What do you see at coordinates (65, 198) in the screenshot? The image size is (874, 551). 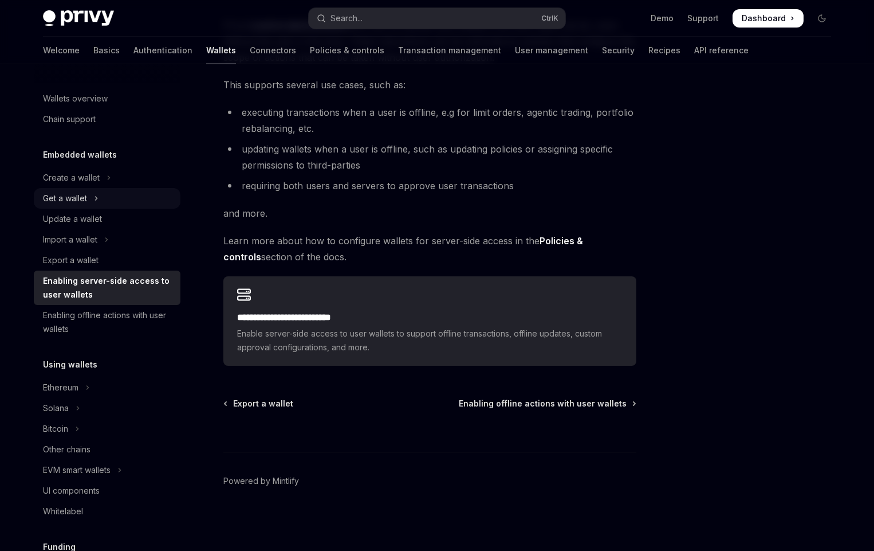 I see `div: Get a wallet` at bounding box center [65, 198].